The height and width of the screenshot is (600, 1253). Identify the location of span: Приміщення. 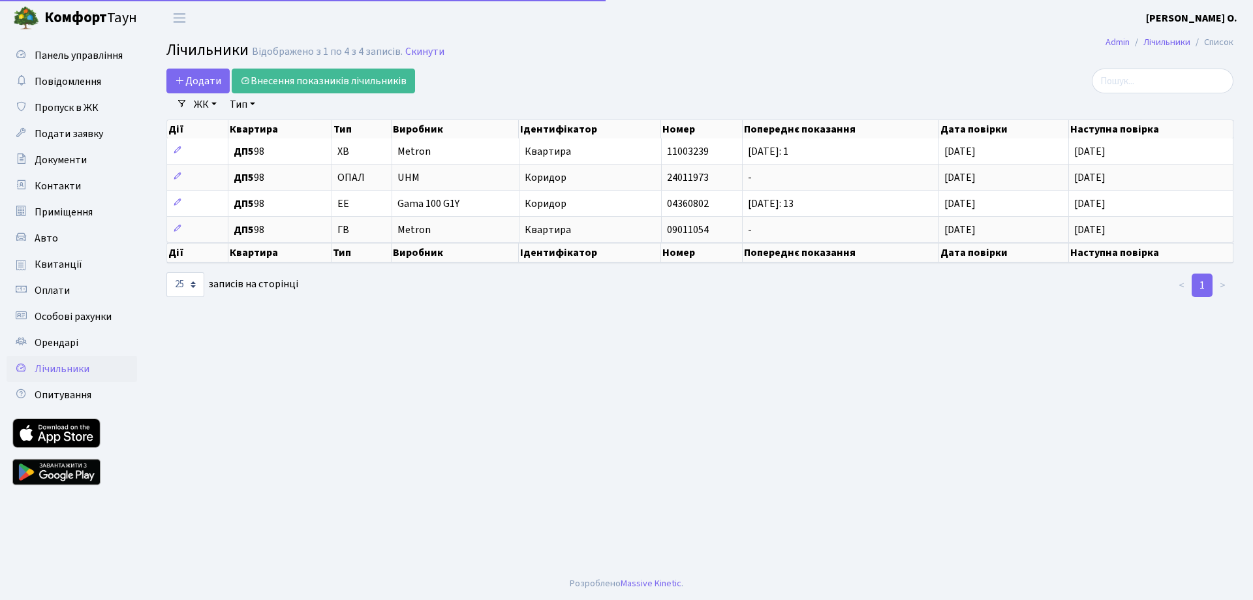
(63, 212).